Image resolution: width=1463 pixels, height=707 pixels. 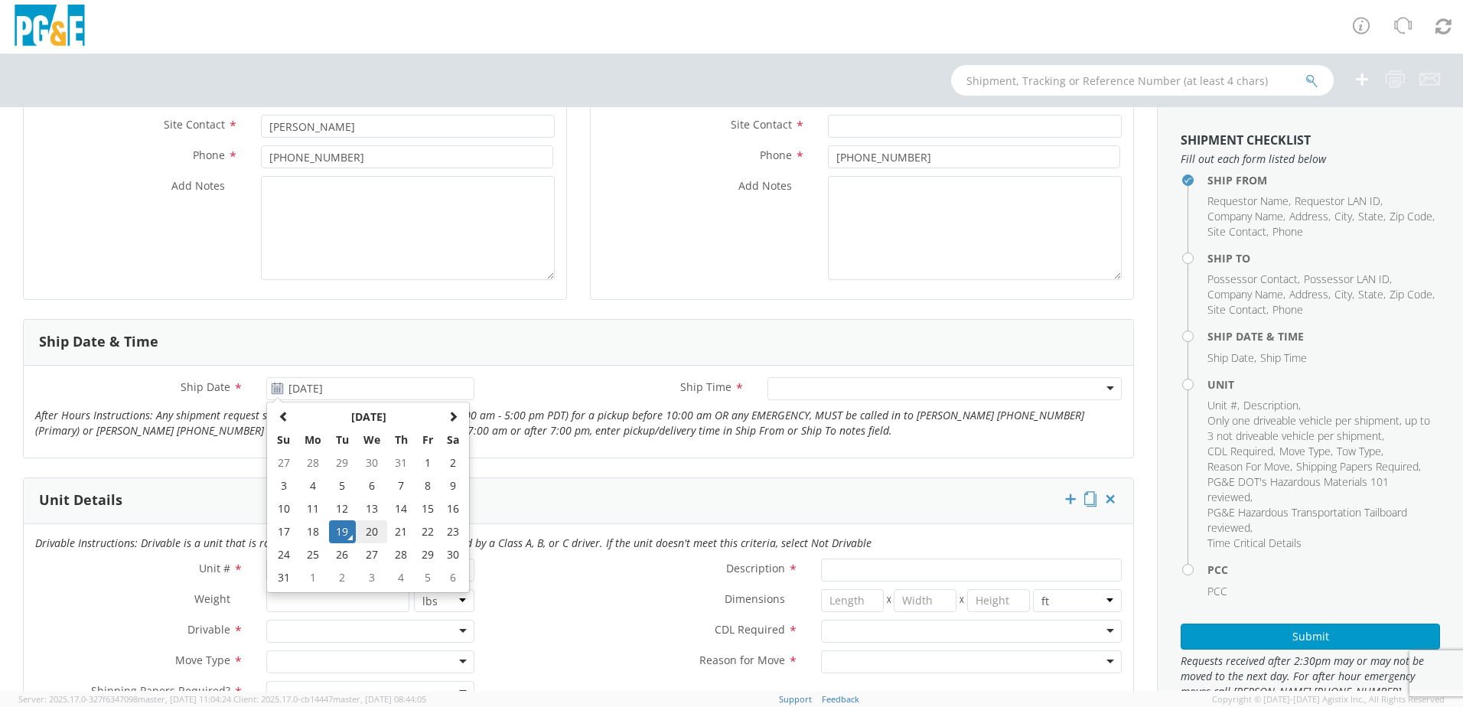 What do you see at coordinates (313, 486) in the screenshot?
I see `td: 4` at bounding box center [313, 486].